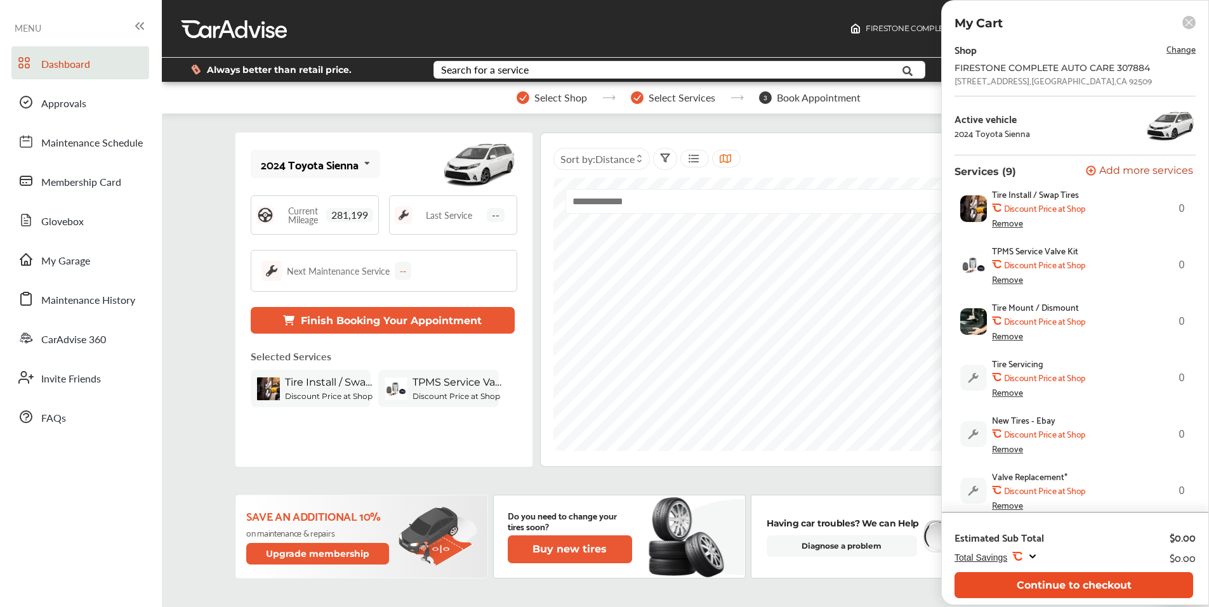 This screenshot has height=607, width=1209. I want to click on img: update-membership.81812027.svg, so click(438, 536).